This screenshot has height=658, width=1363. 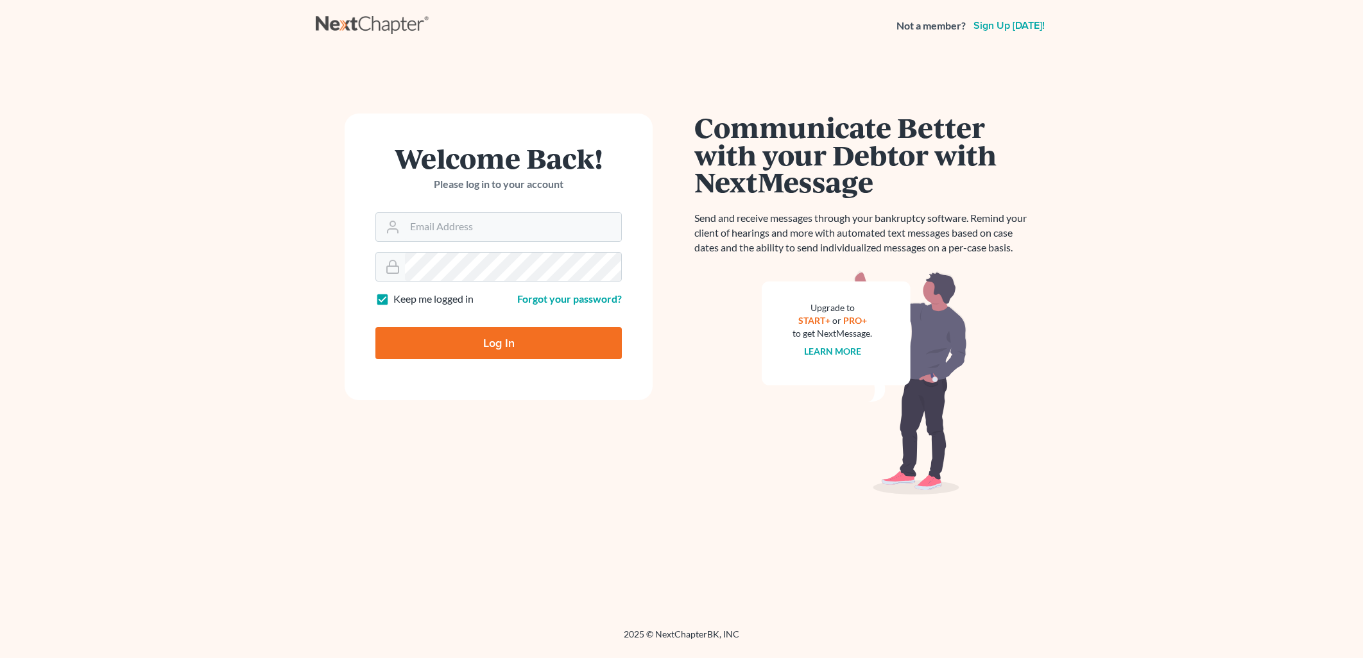 I want to click on label: Keep me logged in, so click(x=433, y=299).